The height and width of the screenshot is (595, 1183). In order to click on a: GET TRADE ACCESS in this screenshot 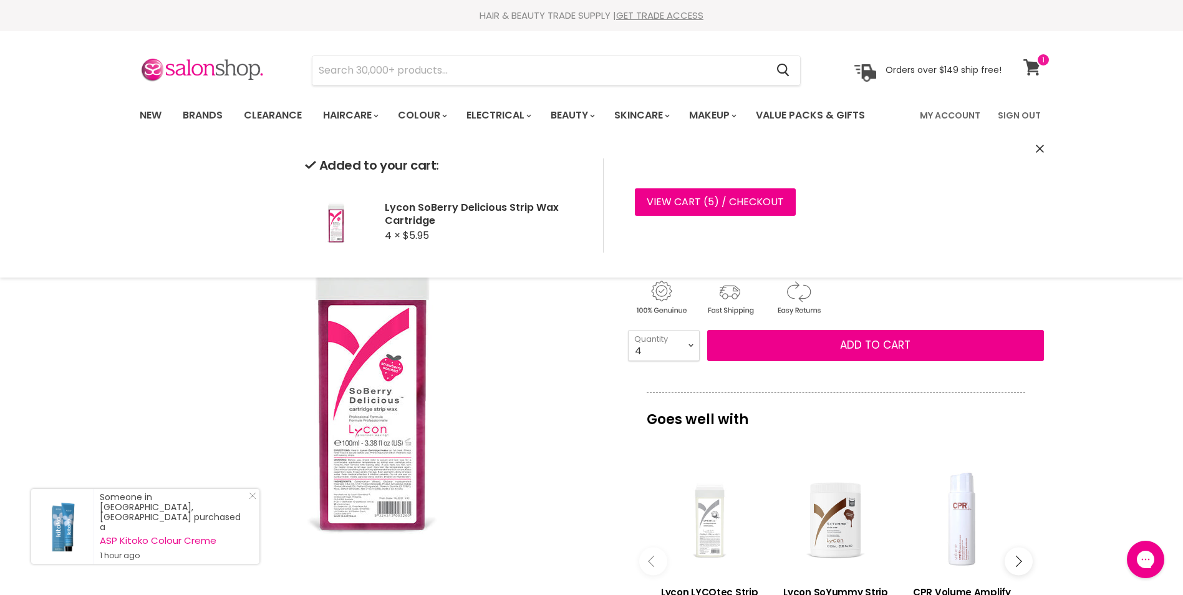, I will do `click(660, 15)`.